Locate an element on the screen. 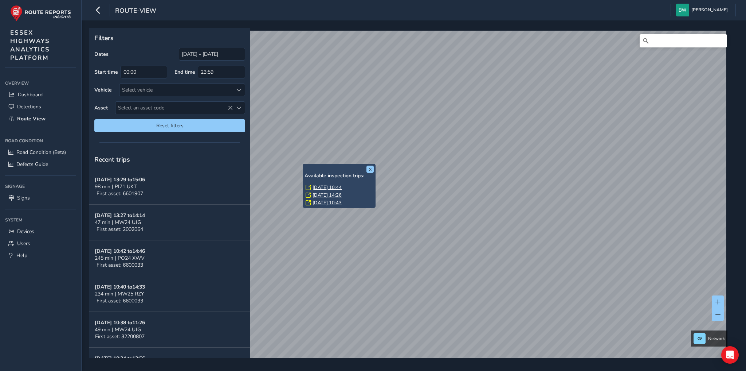 The height and width of the screenshot is (371, 746). div: Select an asset code is located at coordinates (239, 108).